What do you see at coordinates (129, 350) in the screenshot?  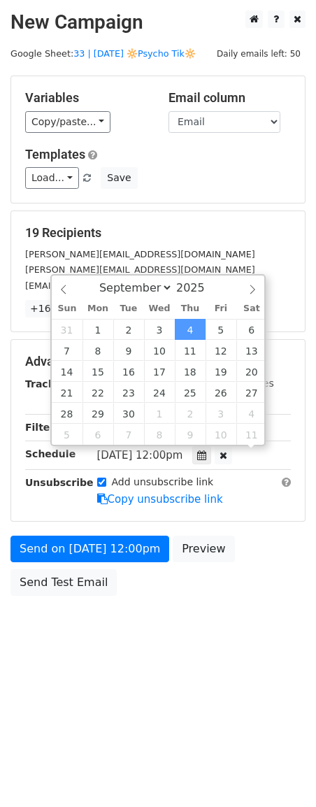 I see `span: September 9, 2025` at bounding box center [129, 350].